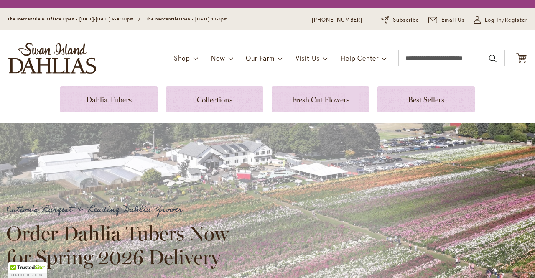 This screenshot has width=535, height=278. I want to click on a: Log In/Register, so click(501, 20).